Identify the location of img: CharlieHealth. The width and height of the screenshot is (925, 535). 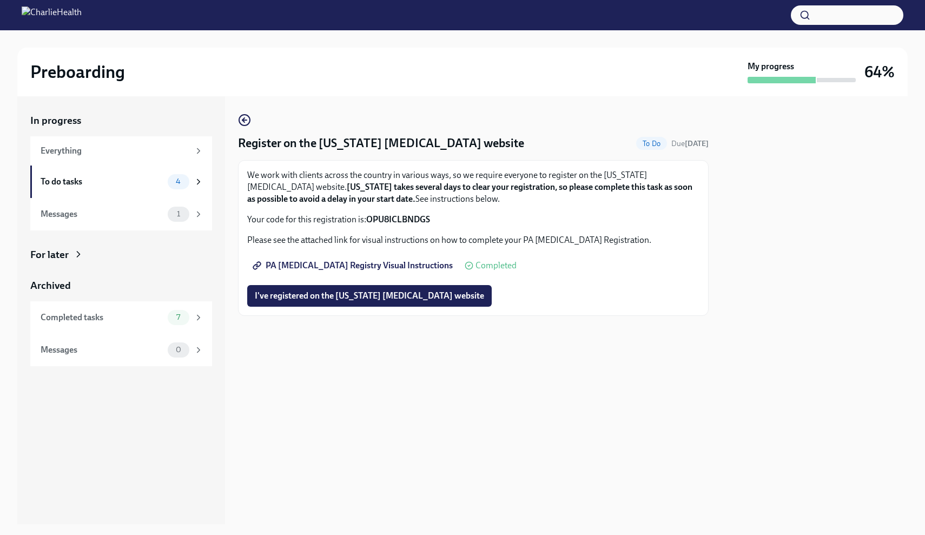
(51, 15).